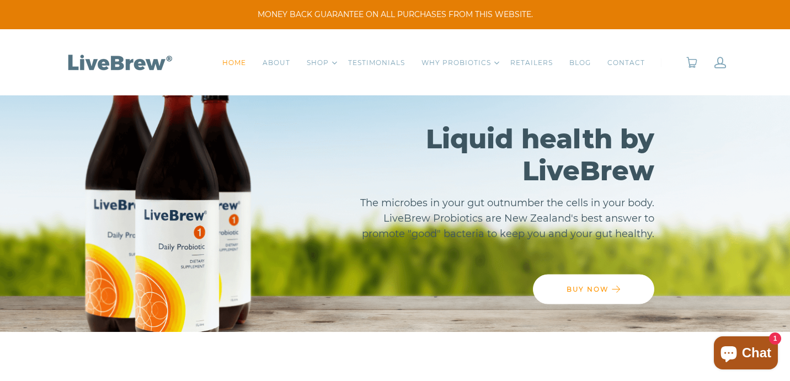 Image resolution: width=790 pixels, height=381 pixels. I want to click on a: HOME, so click(234, 63).